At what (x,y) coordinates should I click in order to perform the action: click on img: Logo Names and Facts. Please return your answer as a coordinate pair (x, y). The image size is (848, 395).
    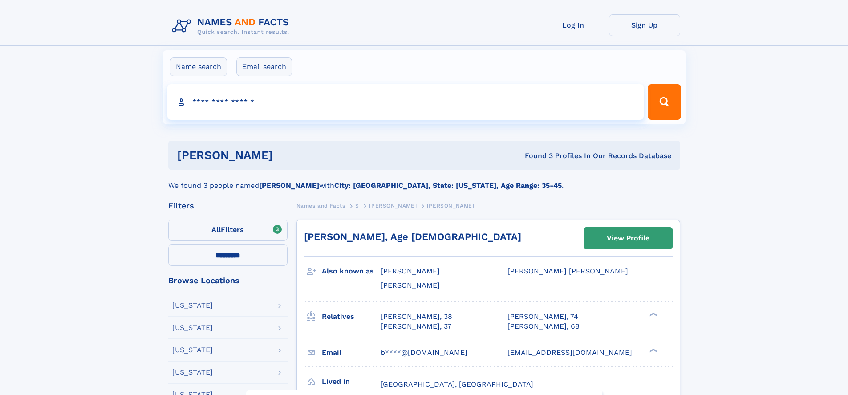
    Looking at the image, I should click on (232, 26).